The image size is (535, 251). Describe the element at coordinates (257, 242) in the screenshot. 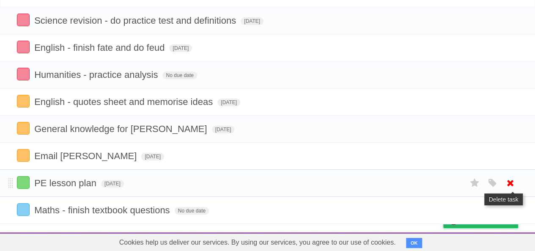

I see `span: Cookies help us deliver our services. By using our services, you agree to our use of cookies.` at that location.